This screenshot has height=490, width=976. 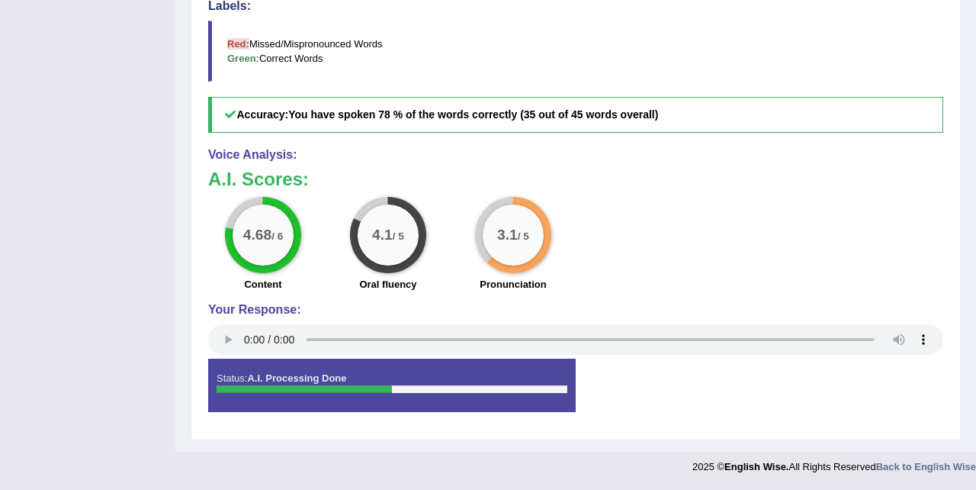 I want to click on small: / 6, so click(x=277, y=236).